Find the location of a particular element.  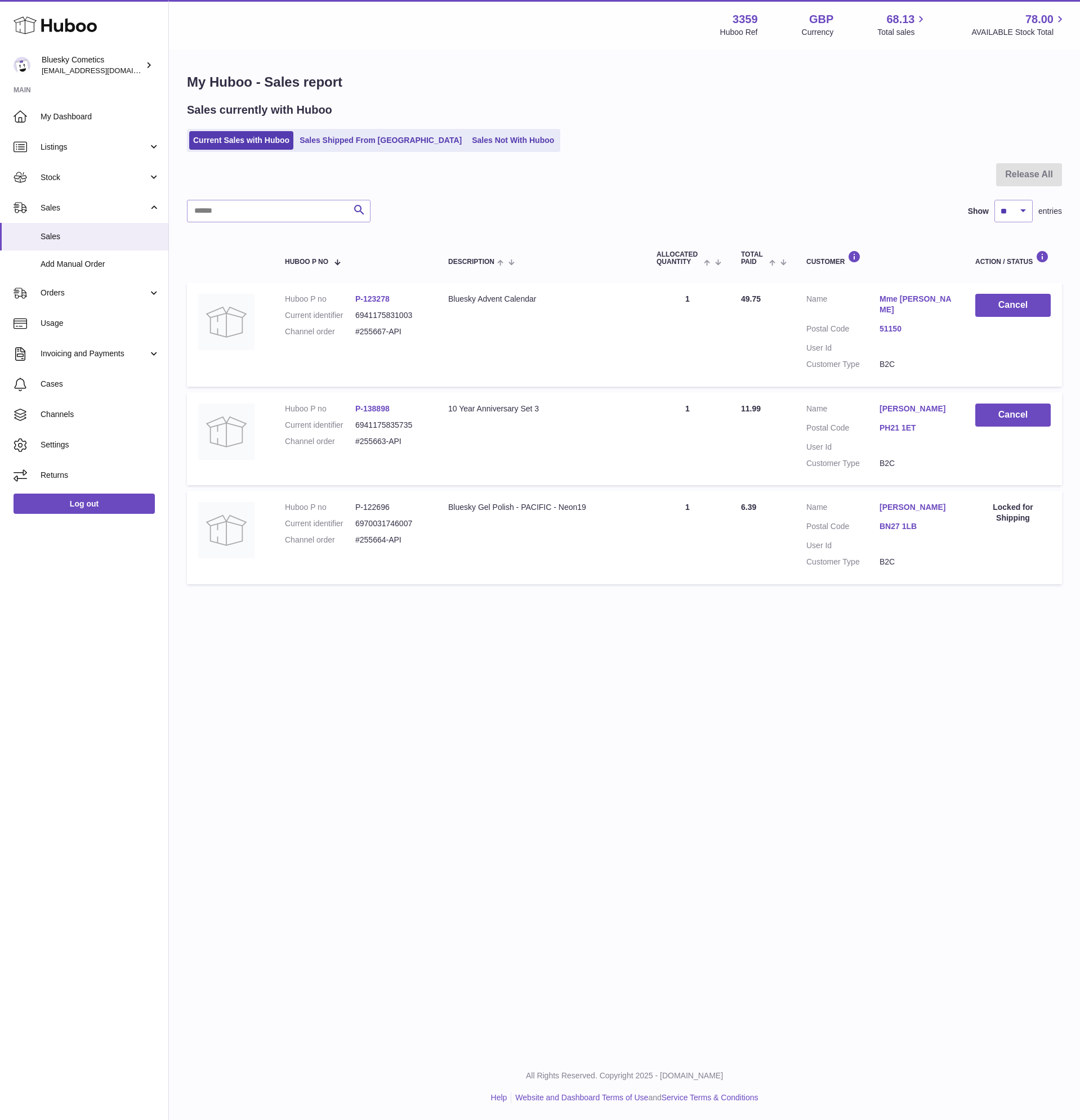

img: info@blueskycosmetics.co.uk is located at coordinates (22, 65).